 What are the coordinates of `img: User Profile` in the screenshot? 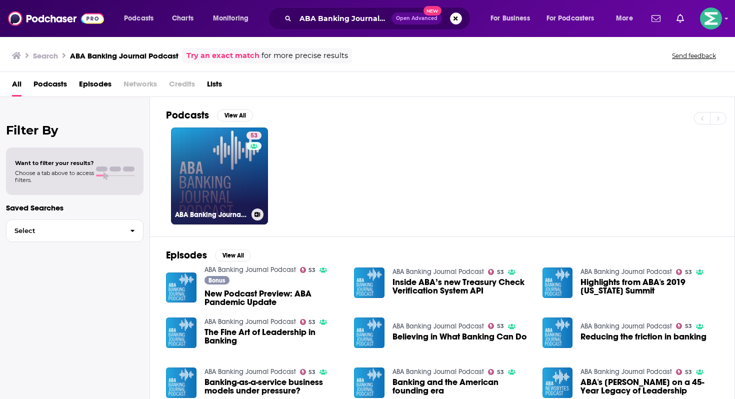 It's located at (711, 19).